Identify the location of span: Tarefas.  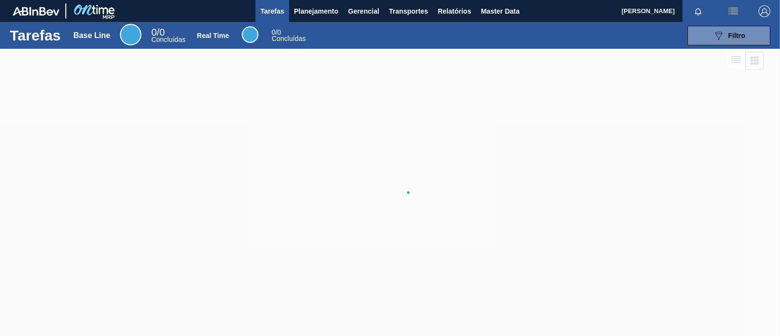
(272, 11).